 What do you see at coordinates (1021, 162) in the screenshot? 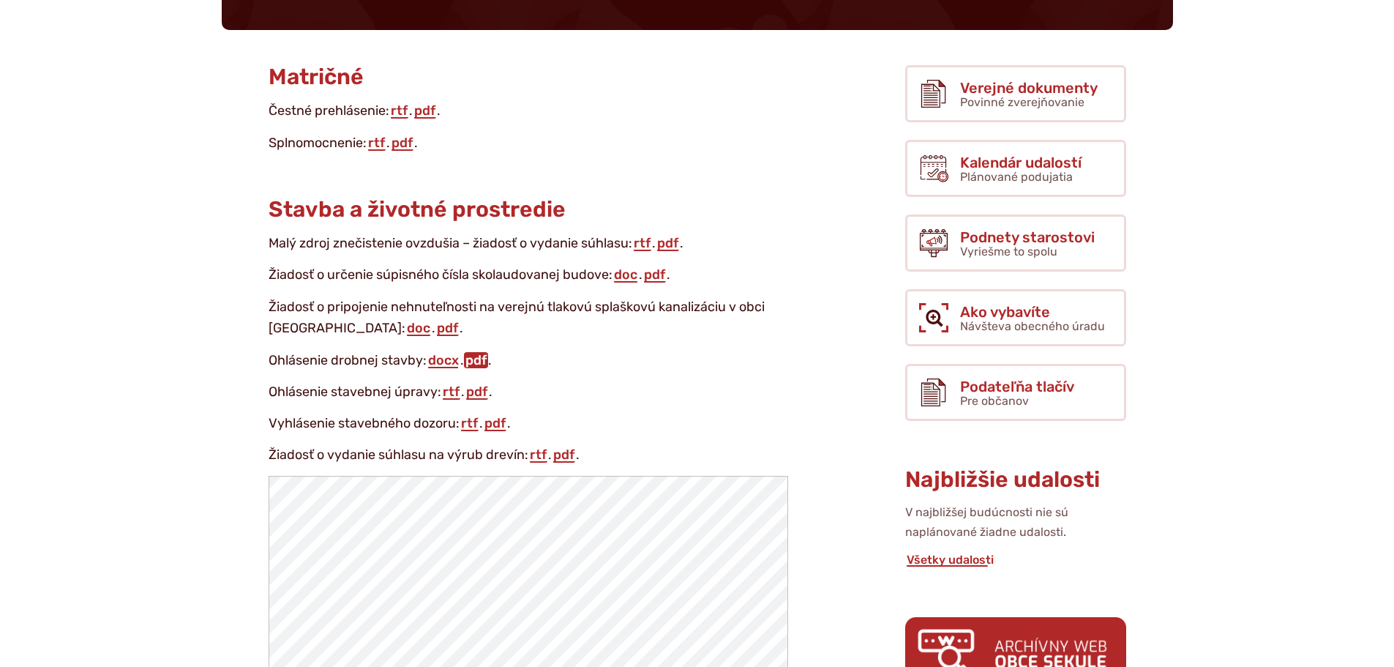
I see `span: Kalendár udalostí` at bounding box center [1021, 162].